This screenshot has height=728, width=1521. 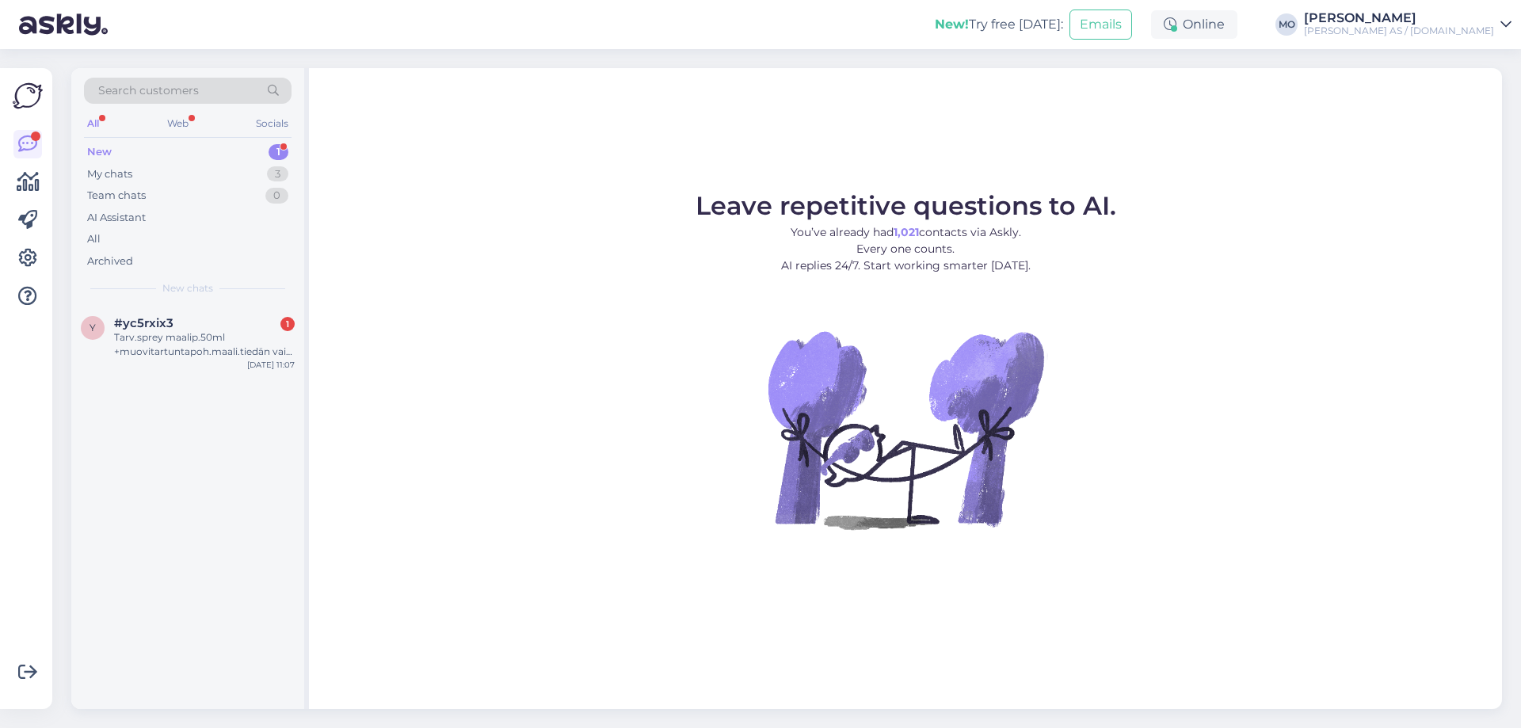 What do you see at coordinates (109, 174) in the screenshot?
I see `div: My chats` at bounding box center [109, 174].